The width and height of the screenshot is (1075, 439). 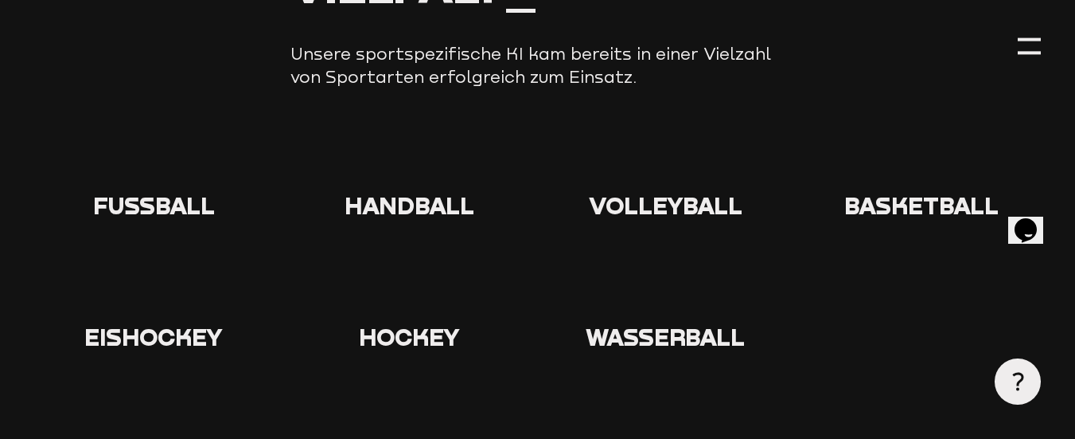 I want to click on span: Wasserball, so click(x=665, y=337).